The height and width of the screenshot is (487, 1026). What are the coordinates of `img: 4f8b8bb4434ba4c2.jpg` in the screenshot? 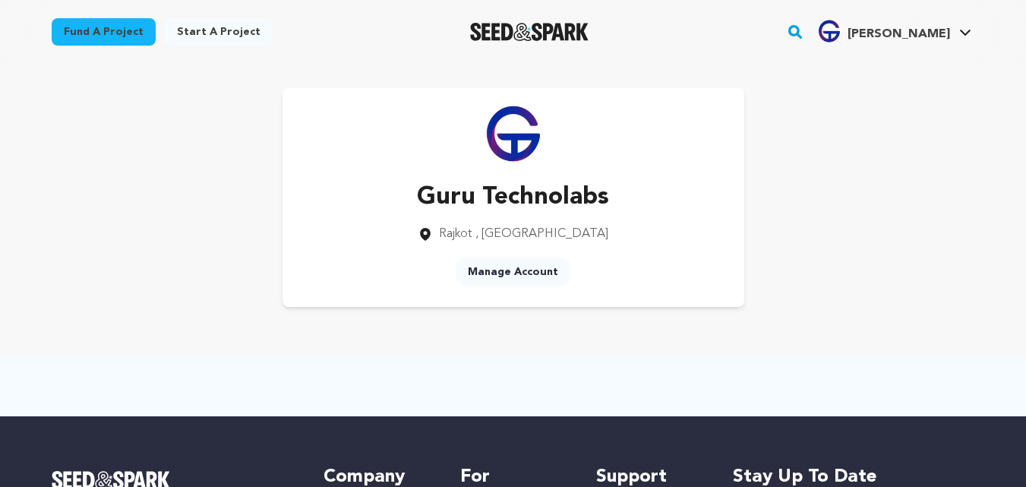 It's located at (830, 31).